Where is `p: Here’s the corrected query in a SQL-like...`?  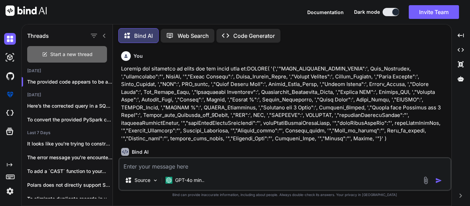 p: Here’s the corrected query in a SQL-like... is located at coordinates (70, 106).